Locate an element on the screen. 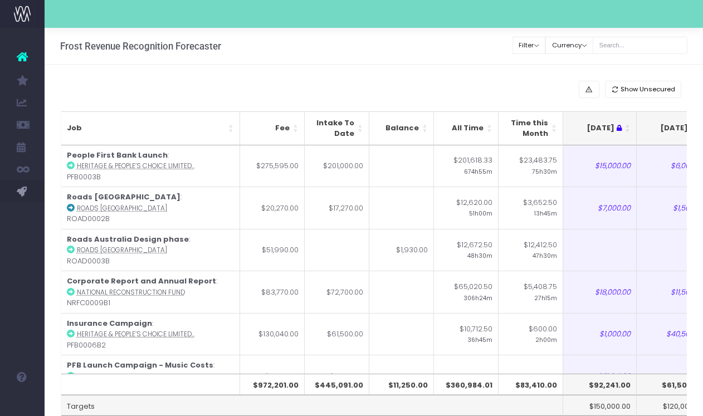 Image resolution: width=703 pixels, height=416 pixels. span: Show Unsecured is located at coordinates (648, 89).